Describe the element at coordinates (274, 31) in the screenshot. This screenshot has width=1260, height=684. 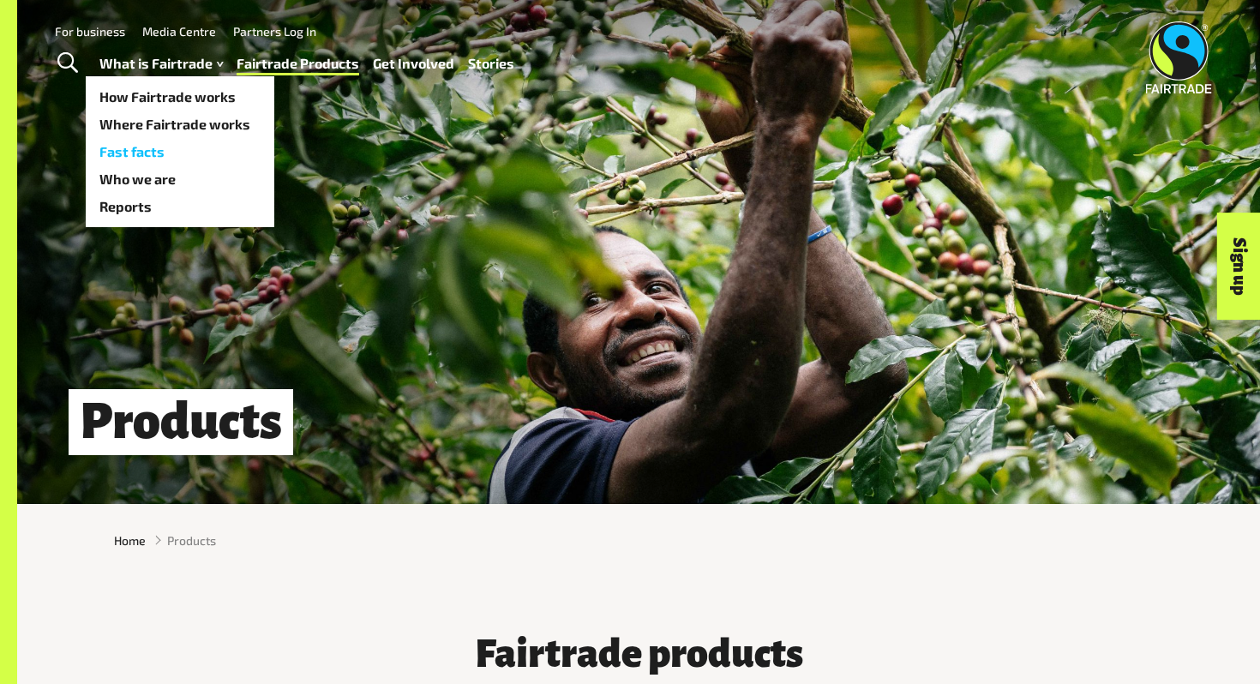
I see `a: Partners Log In` at that location.